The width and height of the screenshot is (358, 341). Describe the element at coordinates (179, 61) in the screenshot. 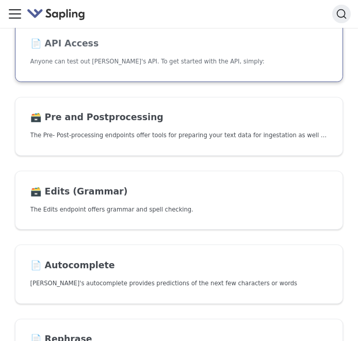

I see `p: Anyone can test out Sapling's API. To get started with the API, simply:` at that location.